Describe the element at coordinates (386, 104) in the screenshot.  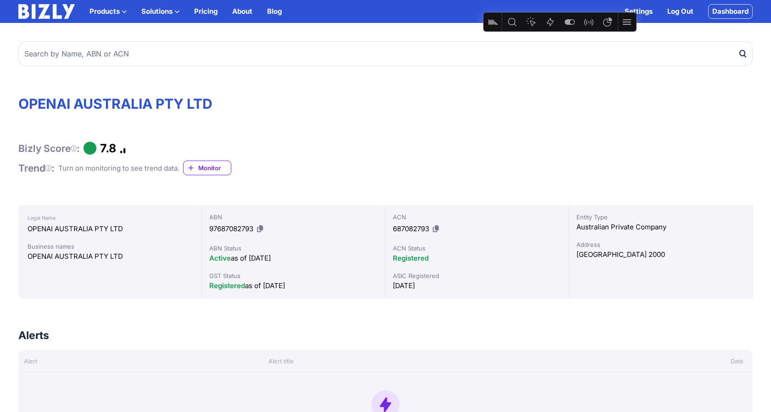
I see `h1: OPENAI AUSTRALIA PTY LTD` at that location.